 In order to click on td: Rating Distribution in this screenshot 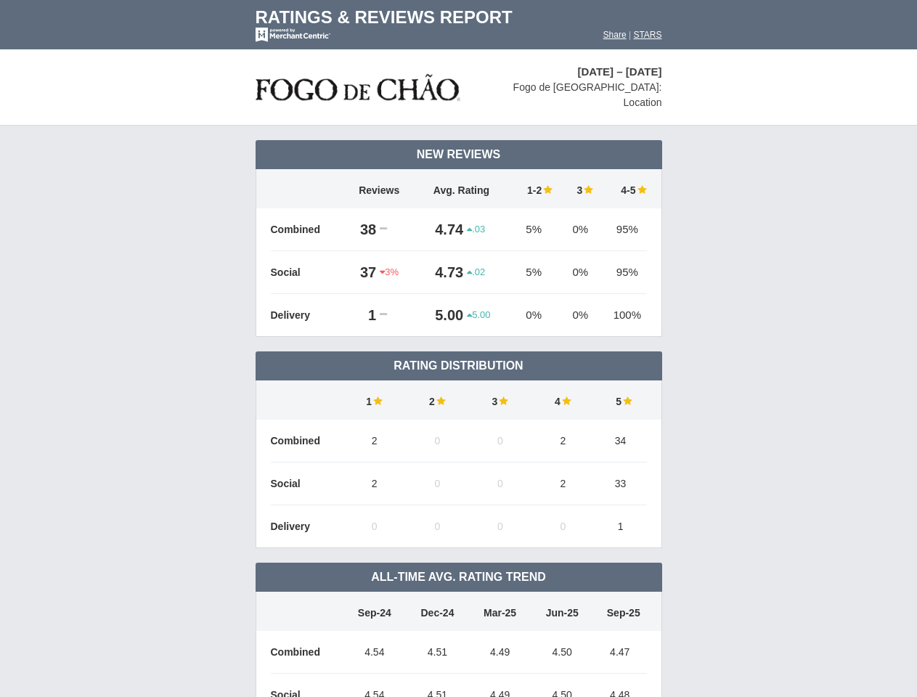, I will do `click(459, 366)`.